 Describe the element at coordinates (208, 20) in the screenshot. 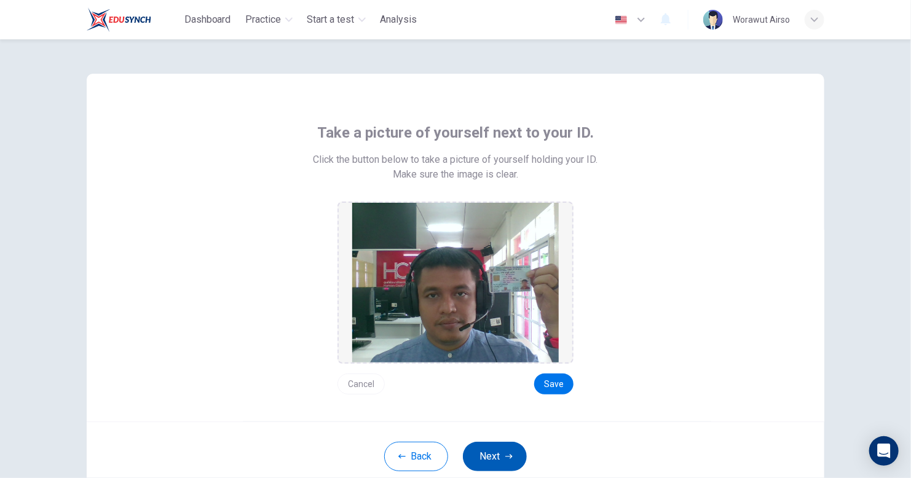

I see `a: Dashboard` at that location.